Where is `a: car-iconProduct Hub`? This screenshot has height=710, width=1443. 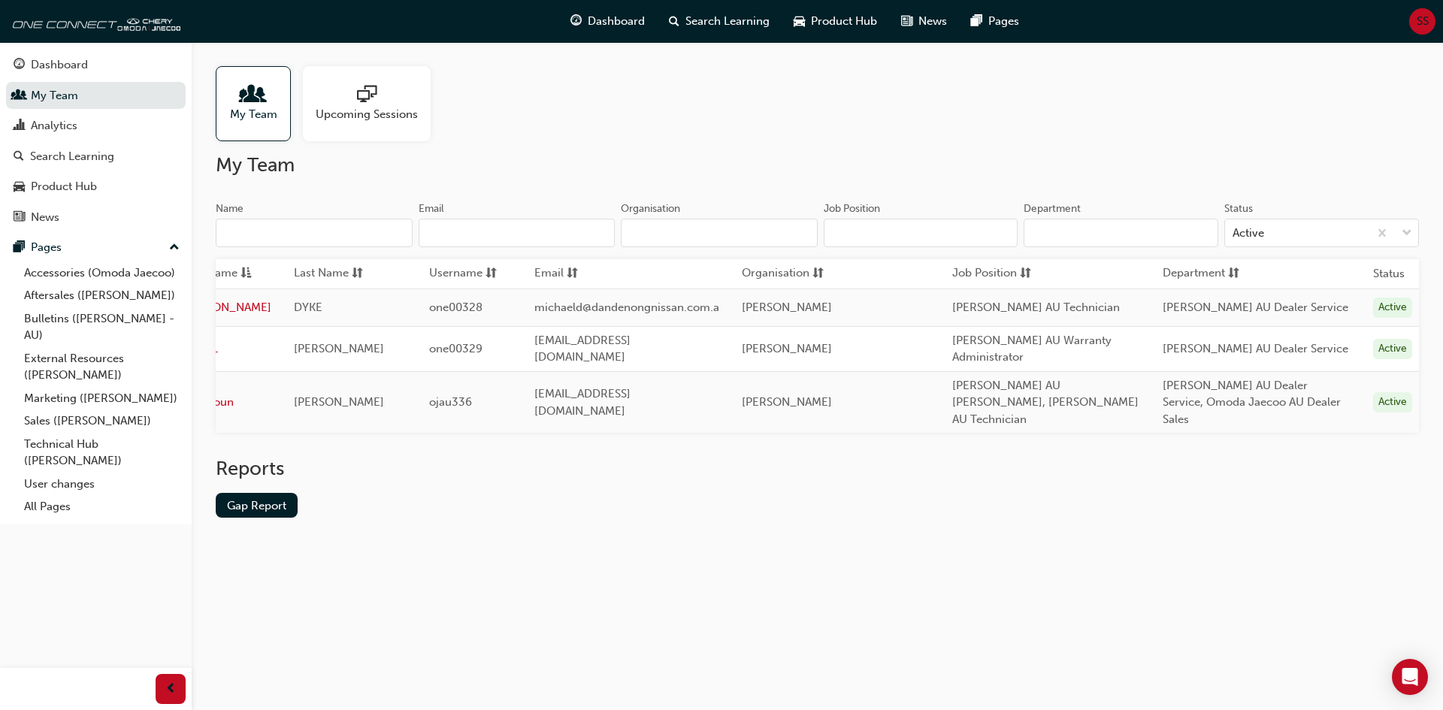 a: car-iconProduct Hub is located at coordinates (835, 21).